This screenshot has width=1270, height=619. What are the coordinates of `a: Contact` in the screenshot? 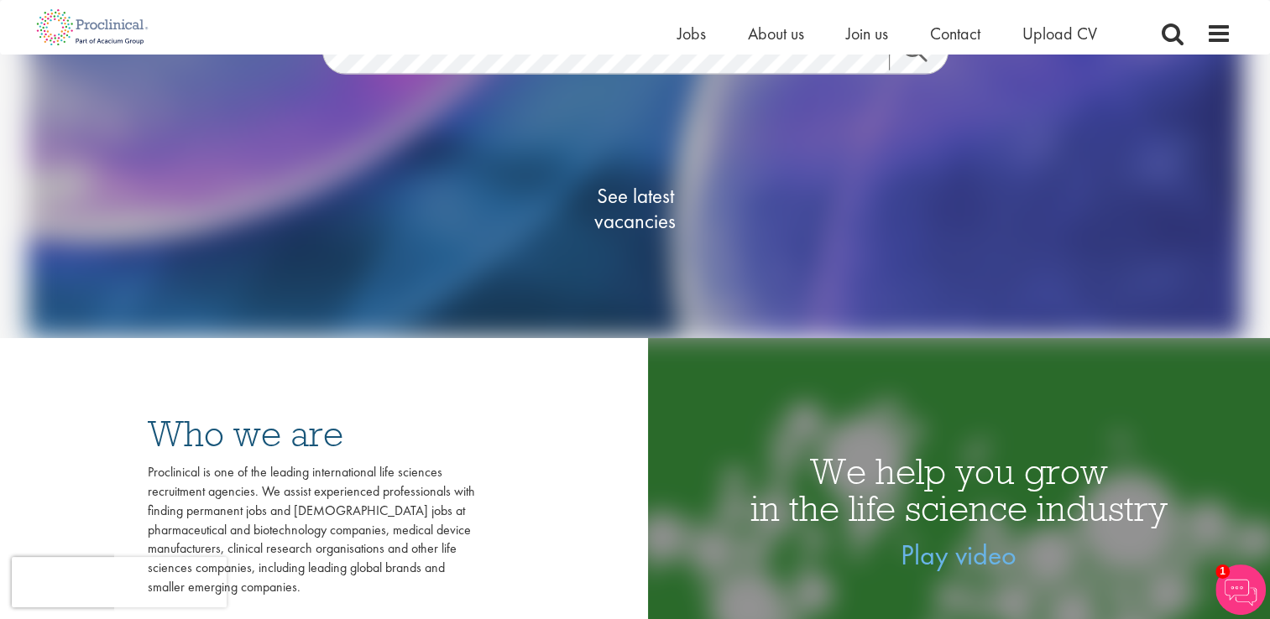 It's located at (955, 34).